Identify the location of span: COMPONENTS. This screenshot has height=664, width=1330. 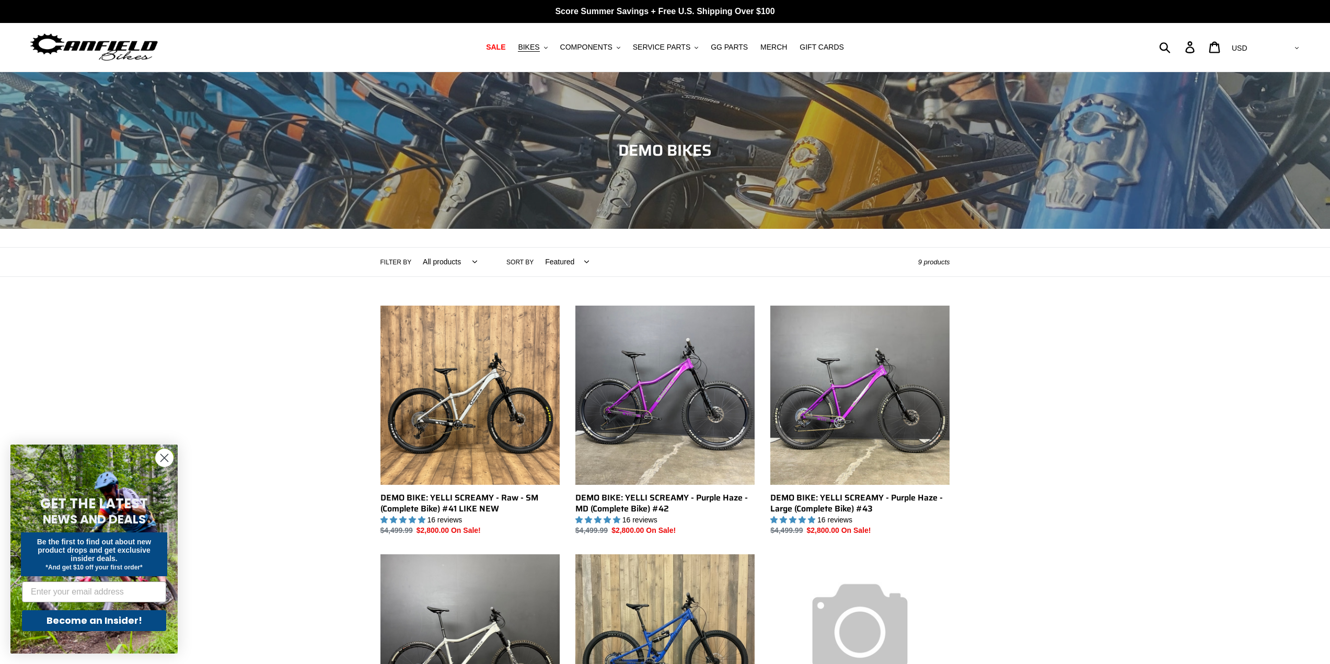
(587, 47).